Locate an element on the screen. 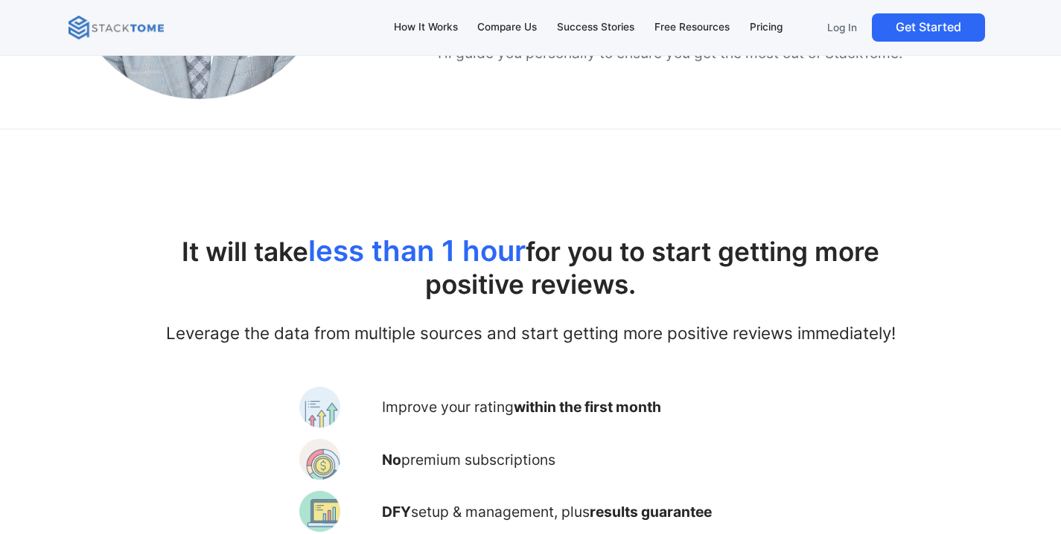 The image size is (1061, 534). h3: Leverage the data from multiple sources and start getting more positive reviews immediately! is located at coordinates (530, 333).